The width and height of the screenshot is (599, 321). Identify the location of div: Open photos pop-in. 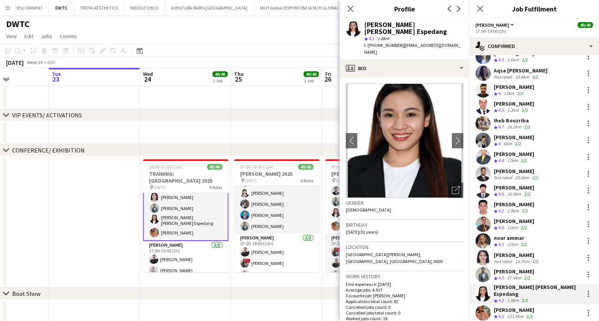
(456, 190).